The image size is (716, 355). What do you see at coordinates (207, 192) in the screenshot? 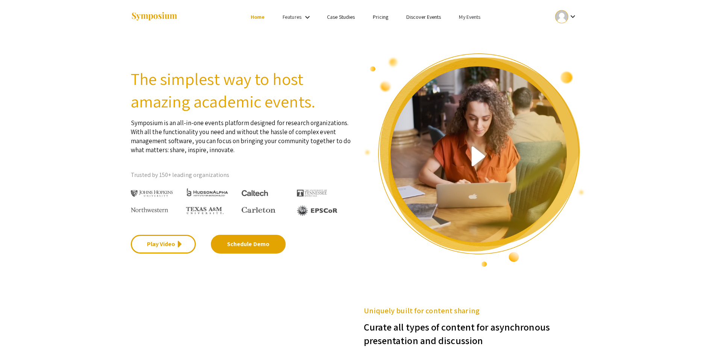
I see `img: HudsonAlpha` at bounding box center [207, 192].